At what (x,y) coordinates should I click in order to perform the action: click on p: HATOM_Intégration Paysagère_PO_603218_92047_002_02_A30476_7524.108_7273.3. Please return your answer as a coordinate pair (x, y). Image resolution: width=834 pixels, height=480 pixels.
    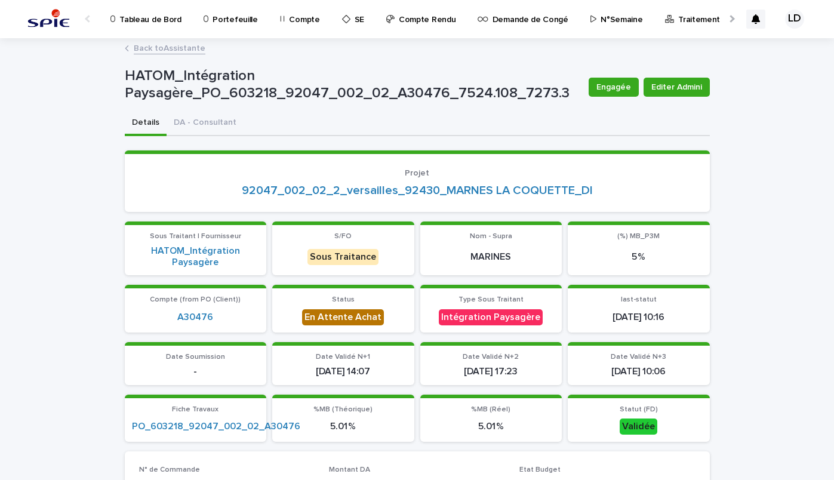
    Looking at the image, I should click on (351, 85).